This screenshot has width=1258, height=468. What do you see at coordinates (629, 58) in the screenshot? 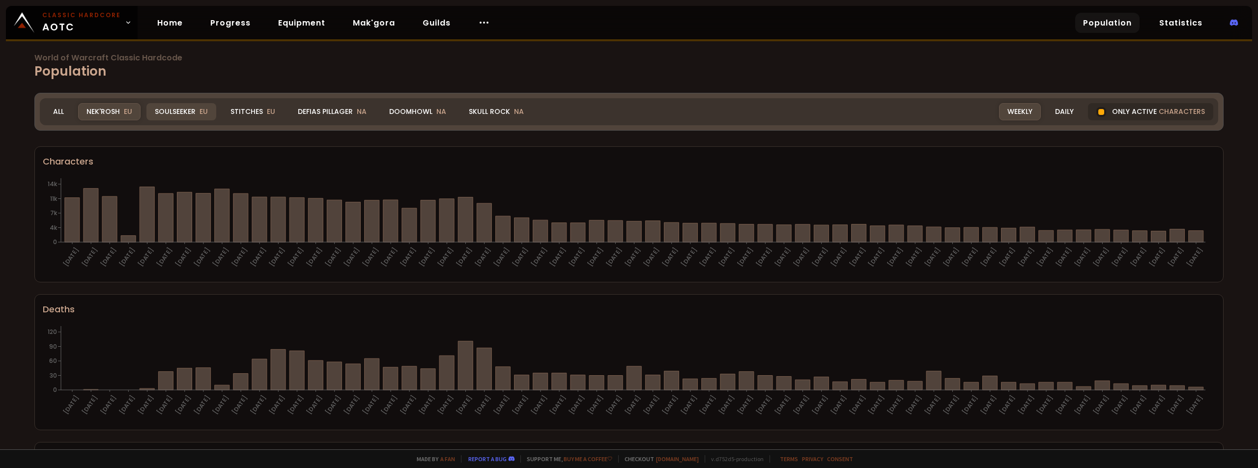
I see `span: World of Warcraft Classic Hardcode` at bounding box center [629, 58].